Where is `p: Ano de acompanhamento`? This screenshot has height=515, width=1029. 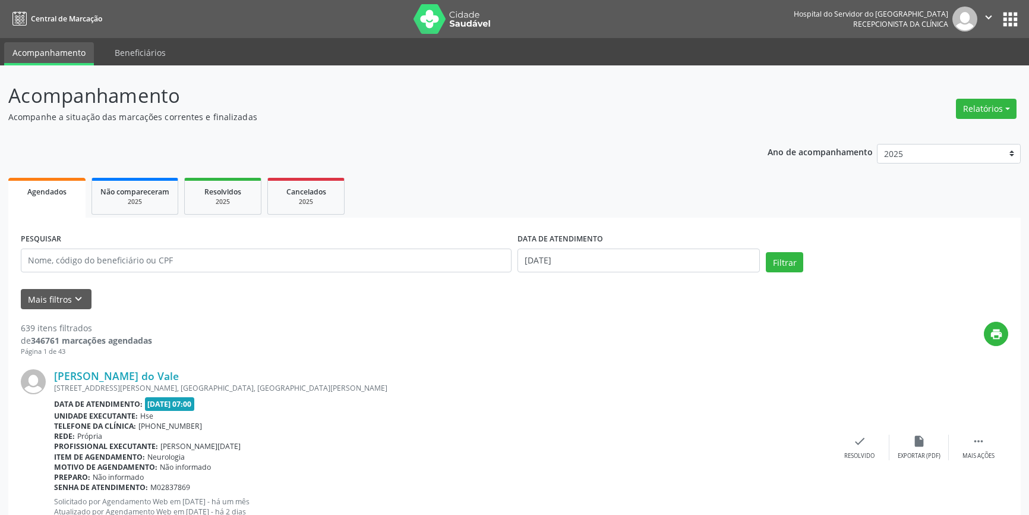 p: Ano de acompanhamento is located at coordinates (820, 151).